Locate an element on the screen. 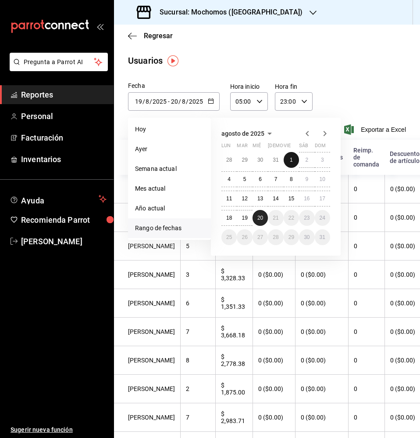 The width and height of the screenshot is (420, 438). button: 16 de agosto de 2025 is located at coordinates (307, 198).